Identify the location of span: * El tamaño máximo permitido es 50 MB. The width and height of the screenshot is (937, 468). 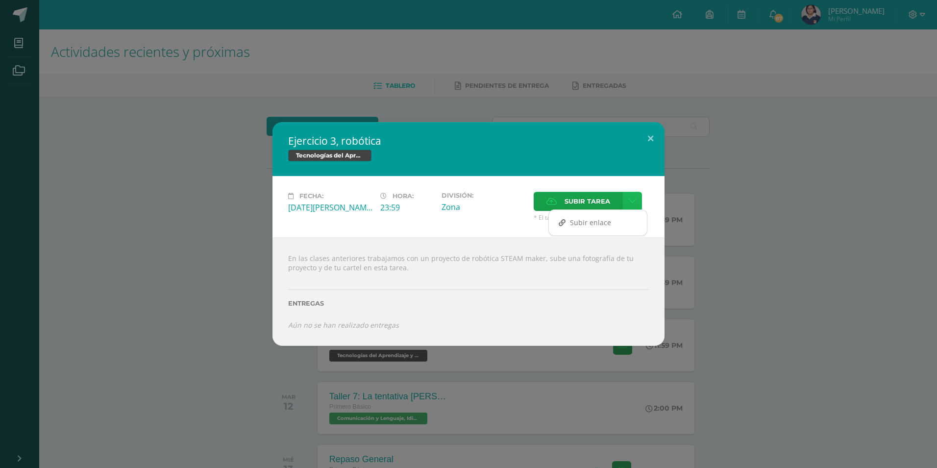
(591, 217).